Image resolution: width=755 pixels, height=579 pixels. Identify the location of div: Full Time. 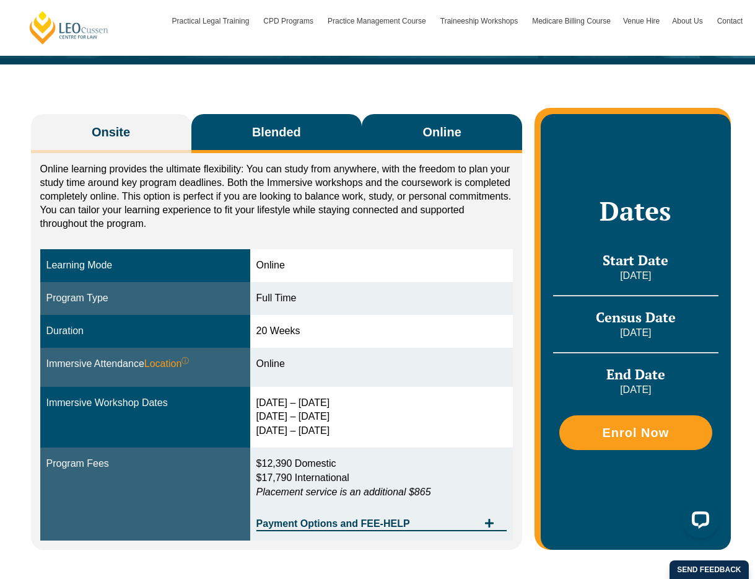
(382, 298).